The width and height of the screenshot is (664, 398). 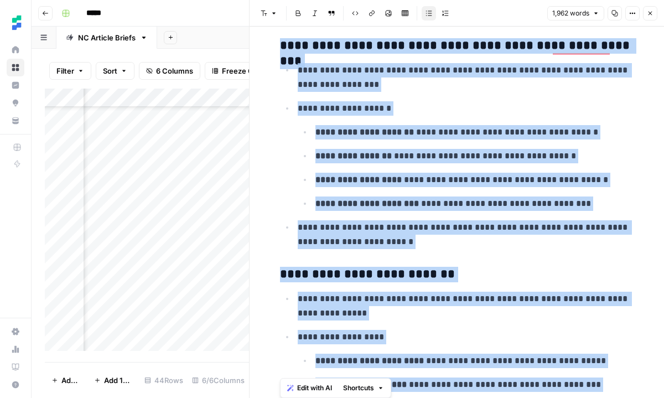 I want to click on span: 1,962 words, so click(x=570, y=13).